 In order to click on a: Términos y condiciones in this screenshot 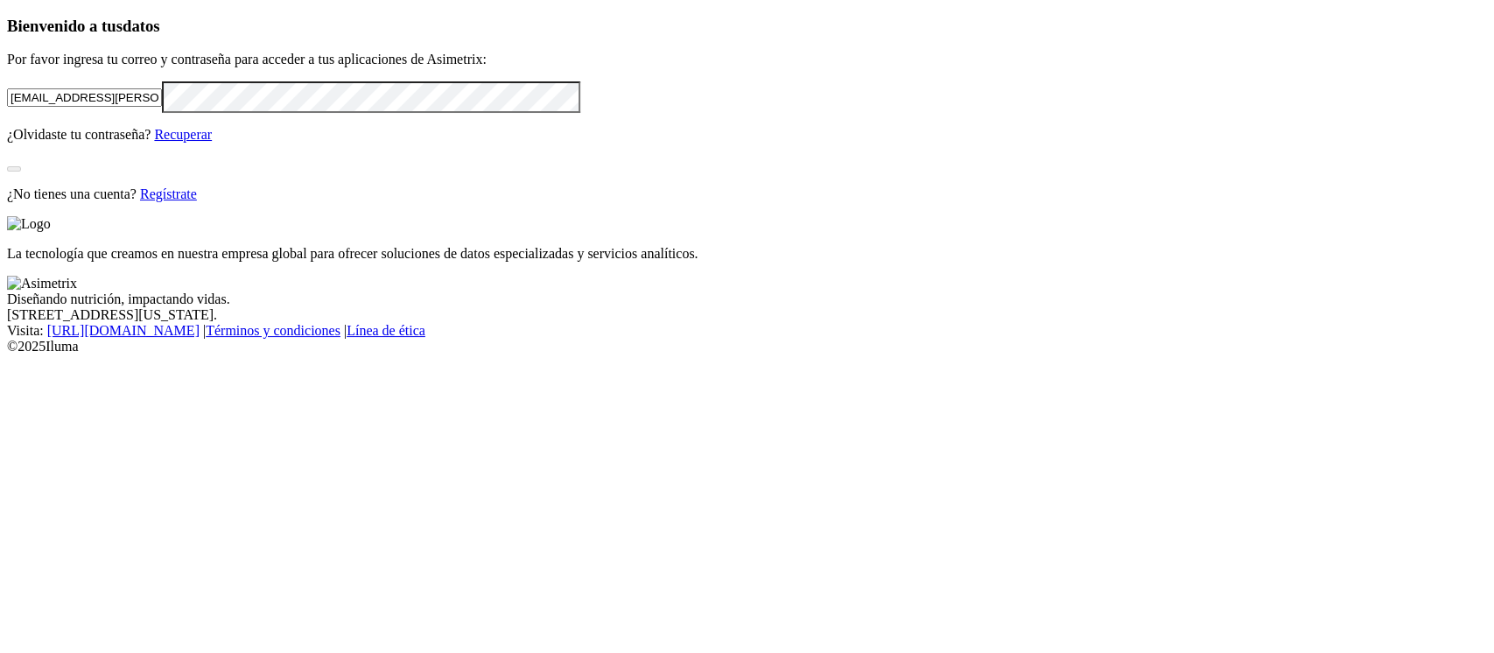, I will do `click(273, 330)`.